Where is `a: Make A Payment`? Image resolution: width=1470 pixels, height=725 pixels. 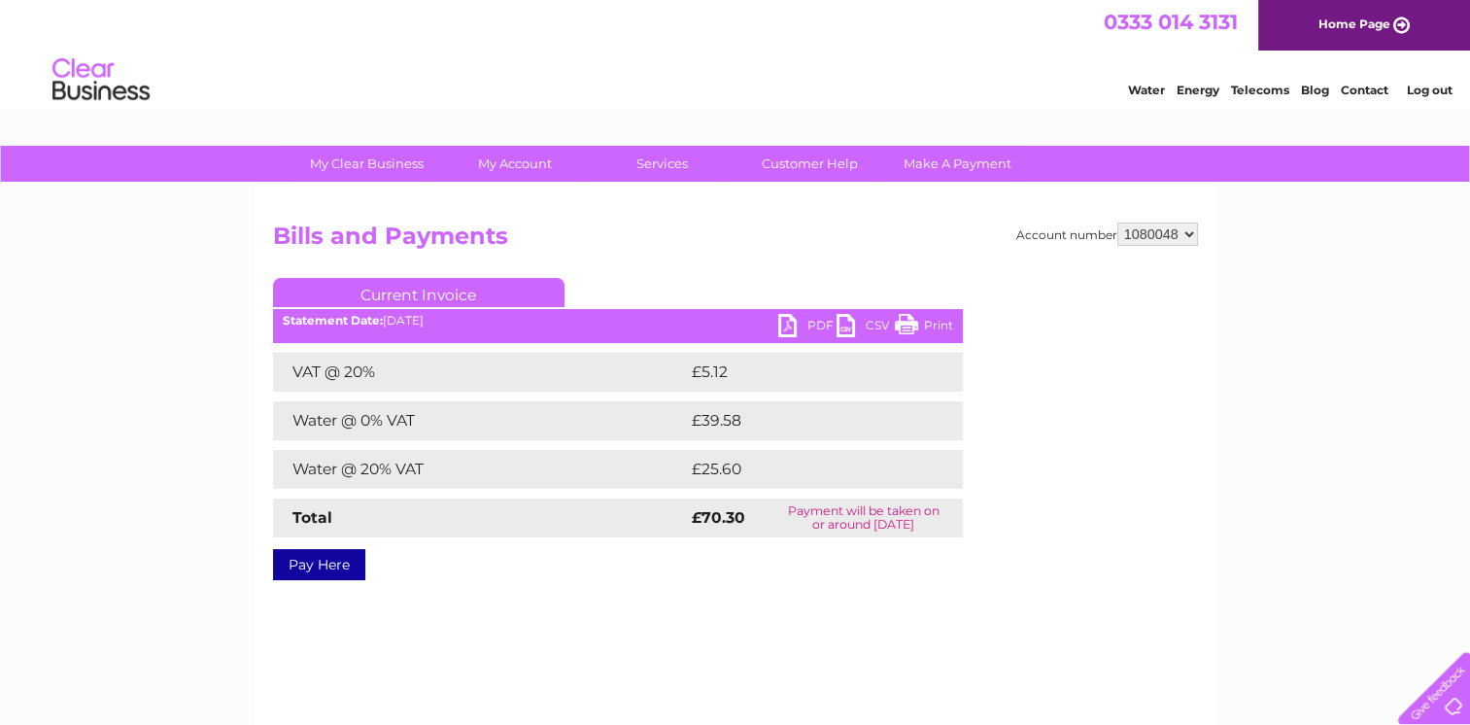 a: Make A Payment is located at coordinates (957, 163).